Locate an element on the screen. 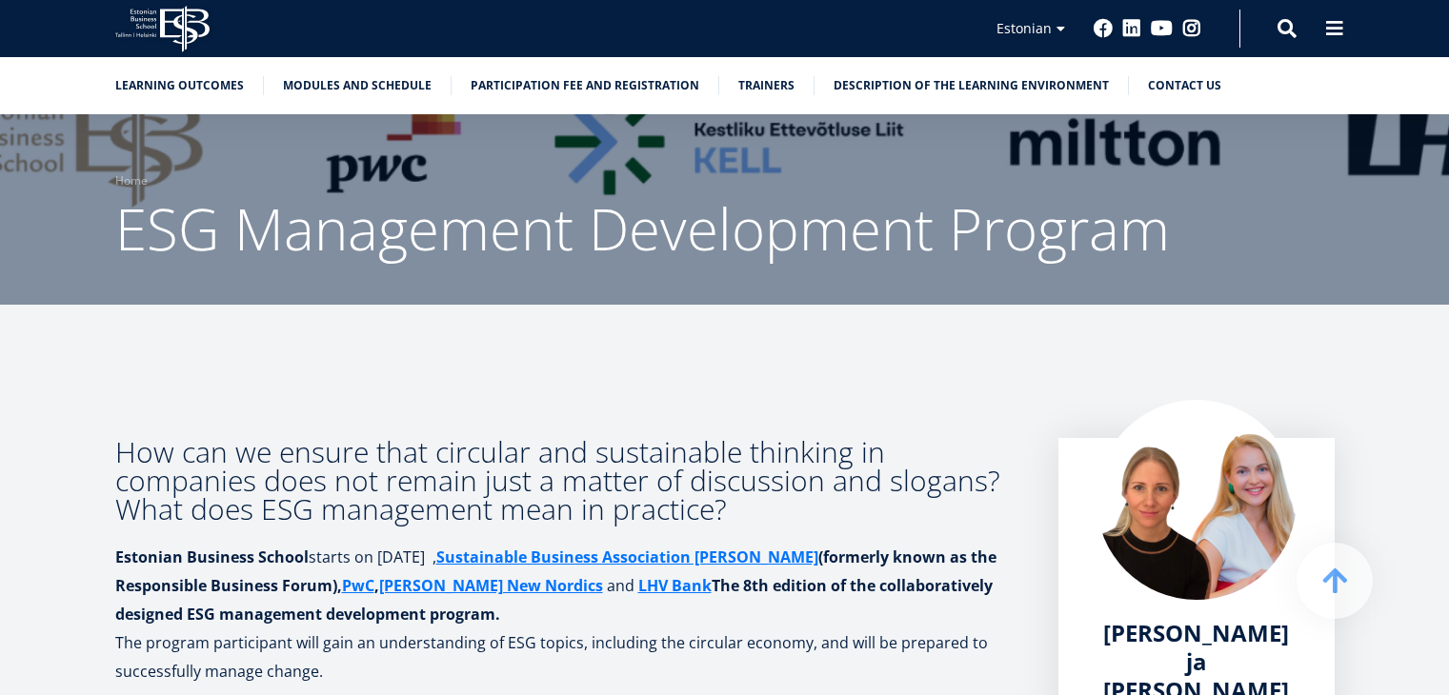 This screenshot has width=1449, height=695. a: Description of the learning environment is located at coordinates (971, 86).